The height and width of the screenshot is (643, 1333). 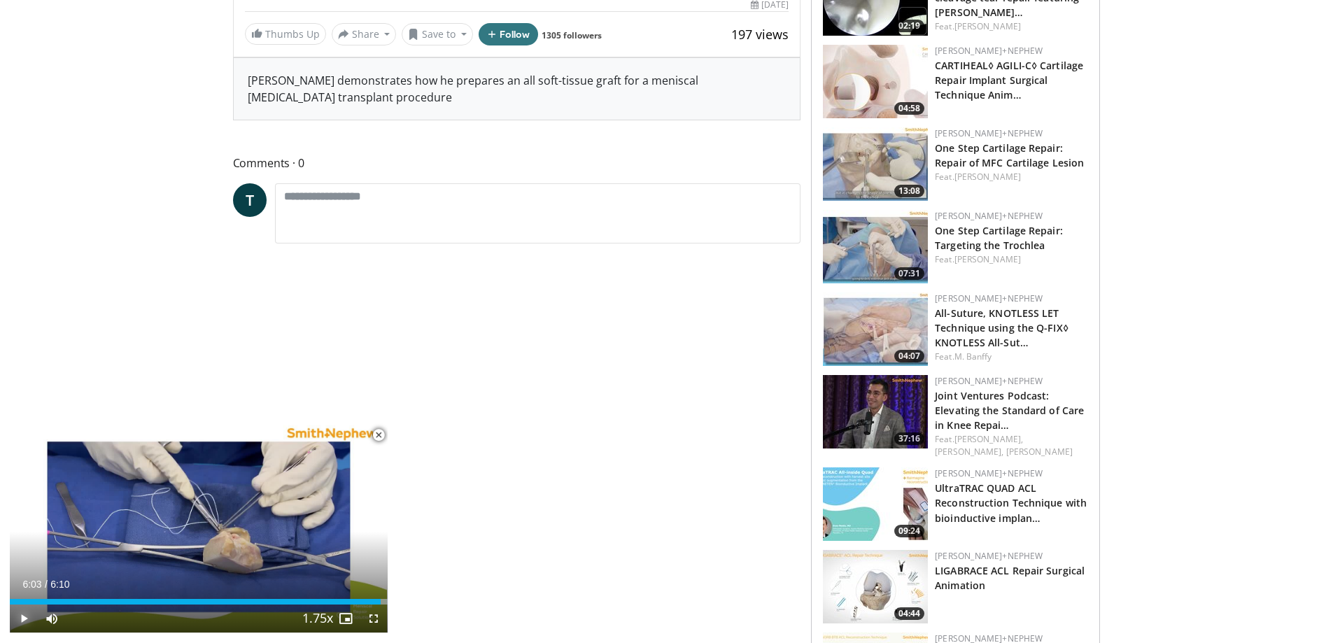 What do you see at coordinates (909, 191) in the screenshot?
I see `span: 13:08` at bounding box center [909, 191].